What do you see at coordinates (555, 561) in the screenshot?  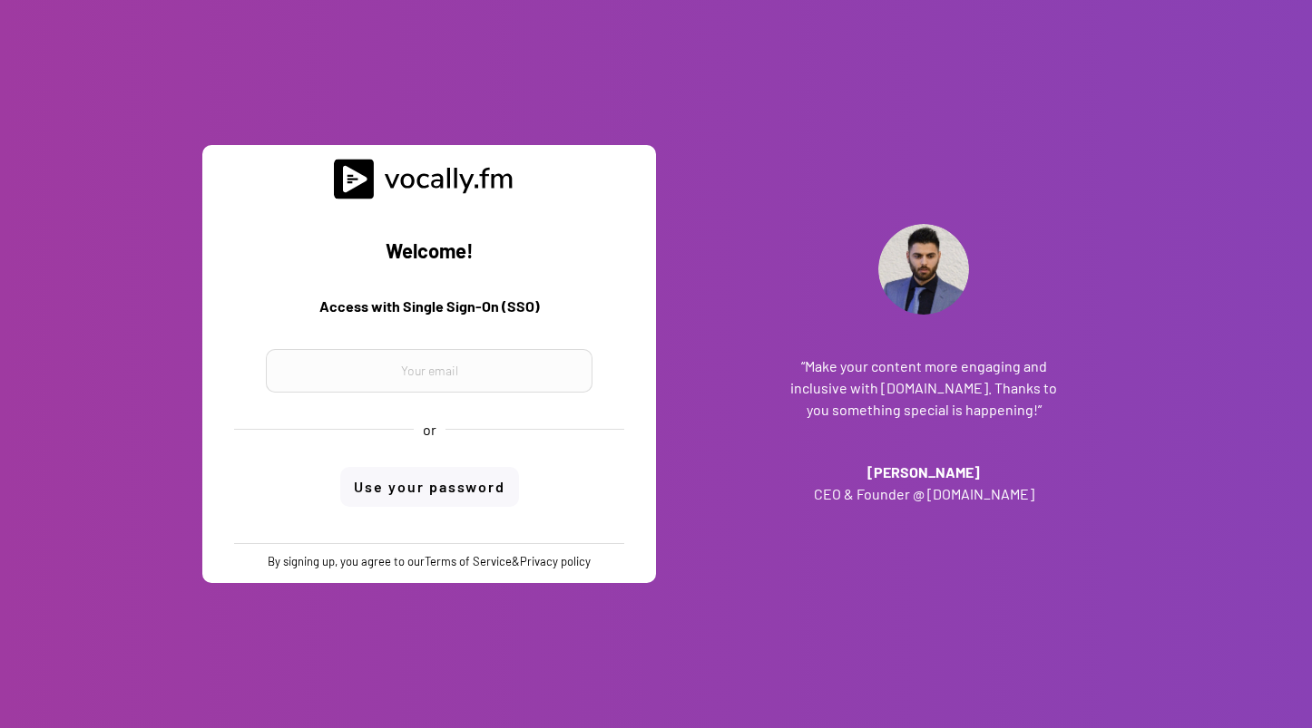 I see `a: Privacy policy` at bounding box center [555, 561].